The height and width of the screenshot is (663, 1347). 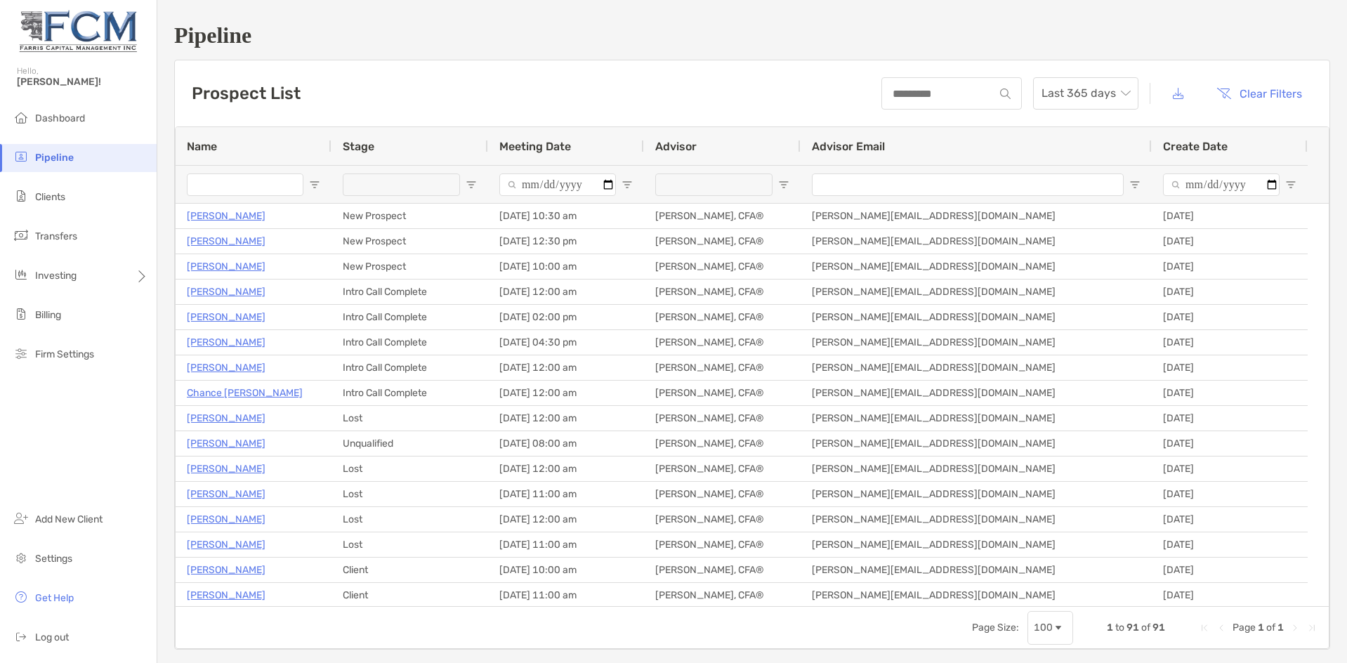 I want to click on div: Next Page, so click(x=1295, y=628).